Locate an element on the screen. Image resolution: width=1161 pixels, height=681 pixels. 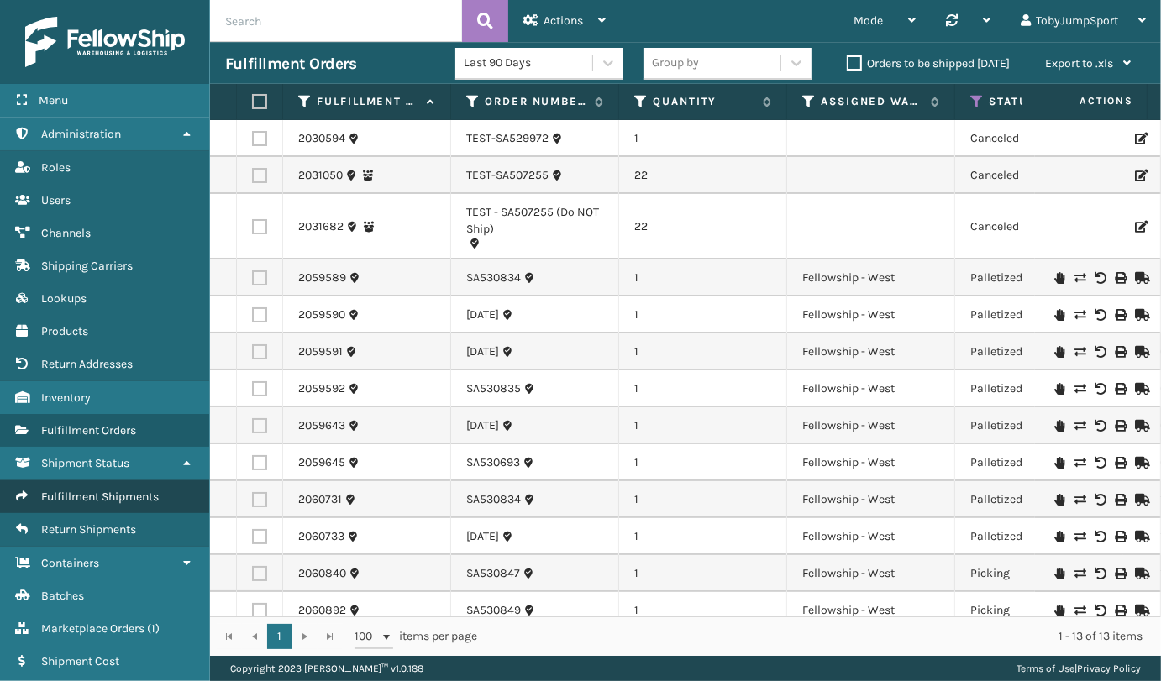
a: SA530835 is located at coordinates (493, 389).